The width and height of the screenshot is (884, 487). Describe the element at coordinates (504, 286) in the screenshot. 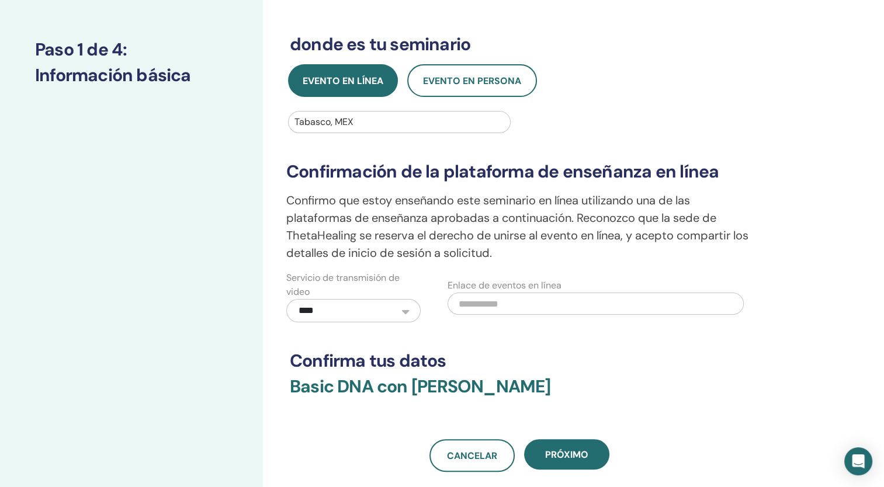

I see `label: Enlace de eventos en línea` at that location.